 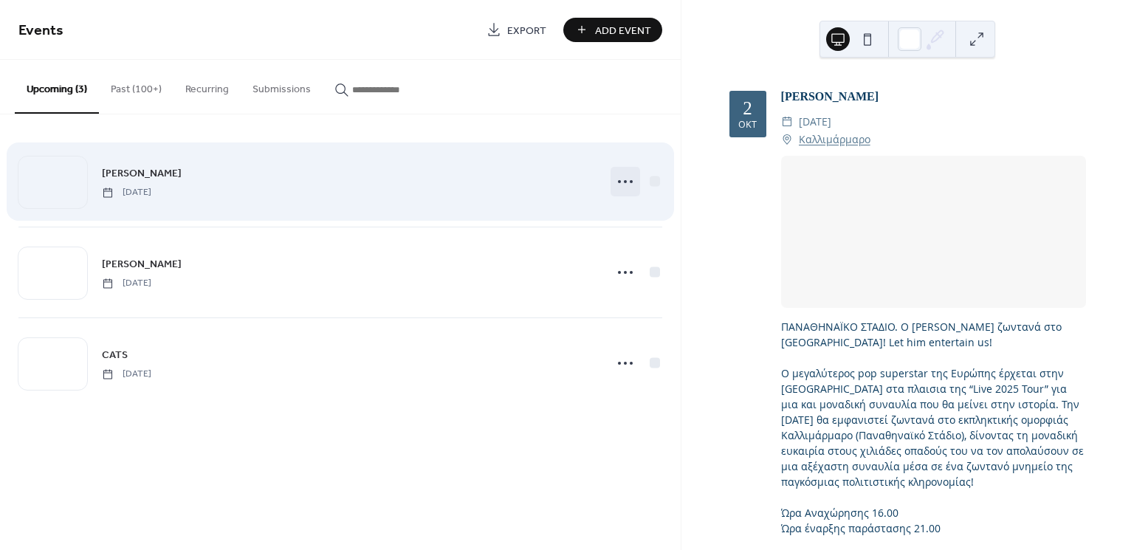 What do you see at coordinates (747, 108) in the screenshot?
I see `div: 2` at bounding box center [747, 108].